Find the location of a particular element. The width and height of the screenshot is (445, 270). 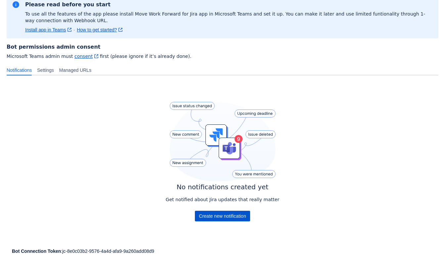

div: : jc-8e0c03b2-9576-4a4d-afa9-9a260add08d9 is located at coordinates (222, 251).